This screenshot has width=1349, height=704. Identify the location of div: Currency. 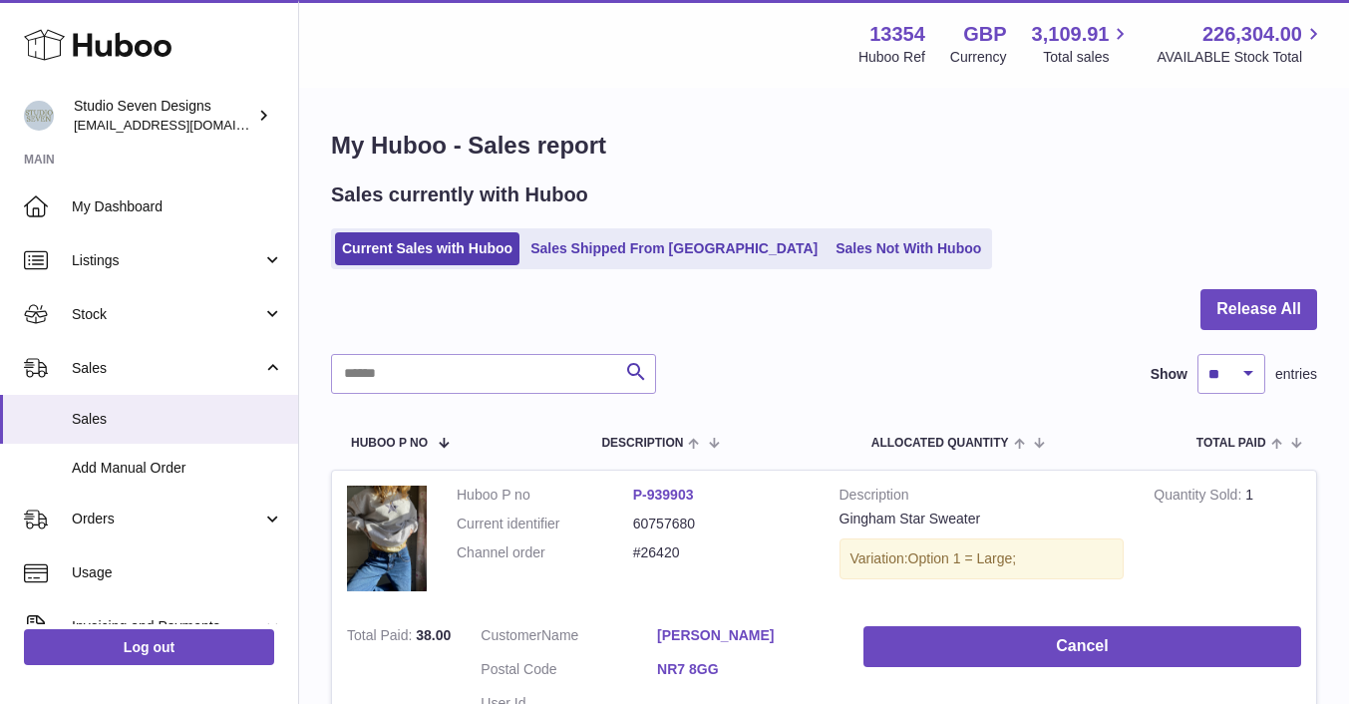
(978, 57).